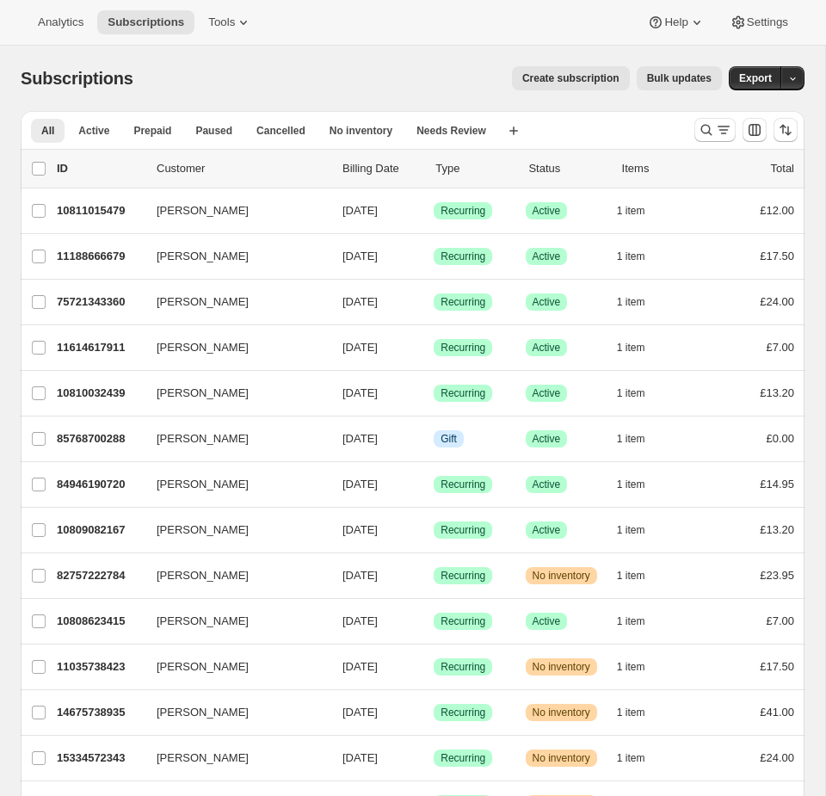 The image size is (826, 796). I want to click on p: 11614617911, so click(100, 348).